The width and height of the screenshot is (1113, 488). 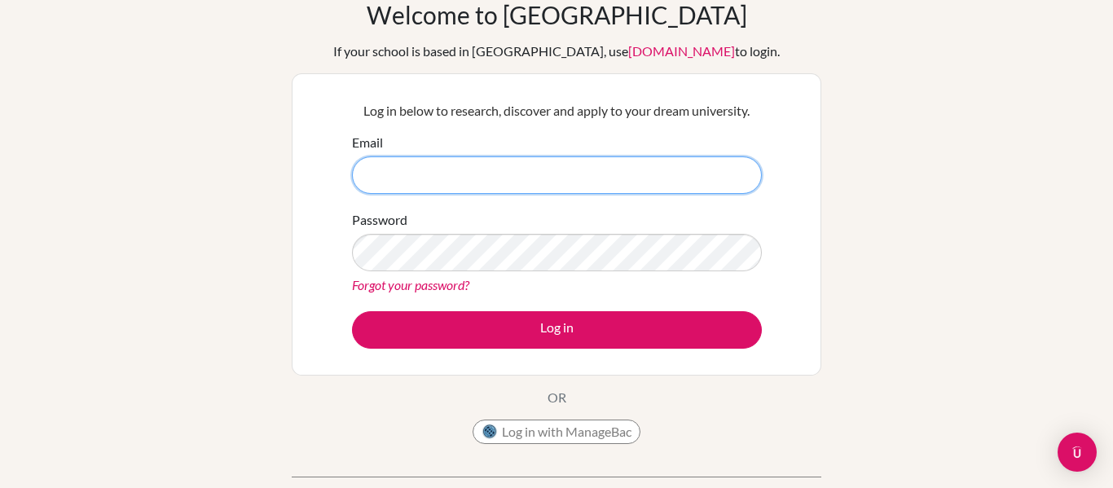 What do you see at coordinates (557, 111) in the screenshot?
I see `p: Log in below to research, discover and apply to your dream university.` at bounding box center [557, 111].